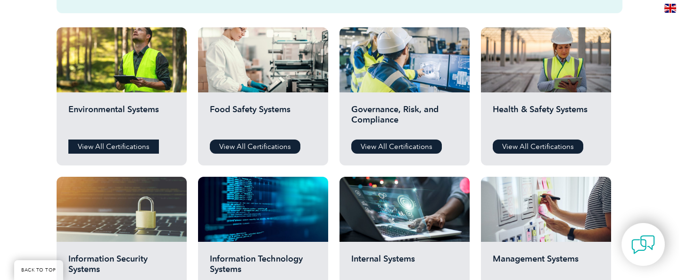 The height and width of the screenshot is (280, 679). What do you see at coordinates (122, 118) in the screenshot?
I see `h2: Environmental Systems` at bounding box center [122, 118].